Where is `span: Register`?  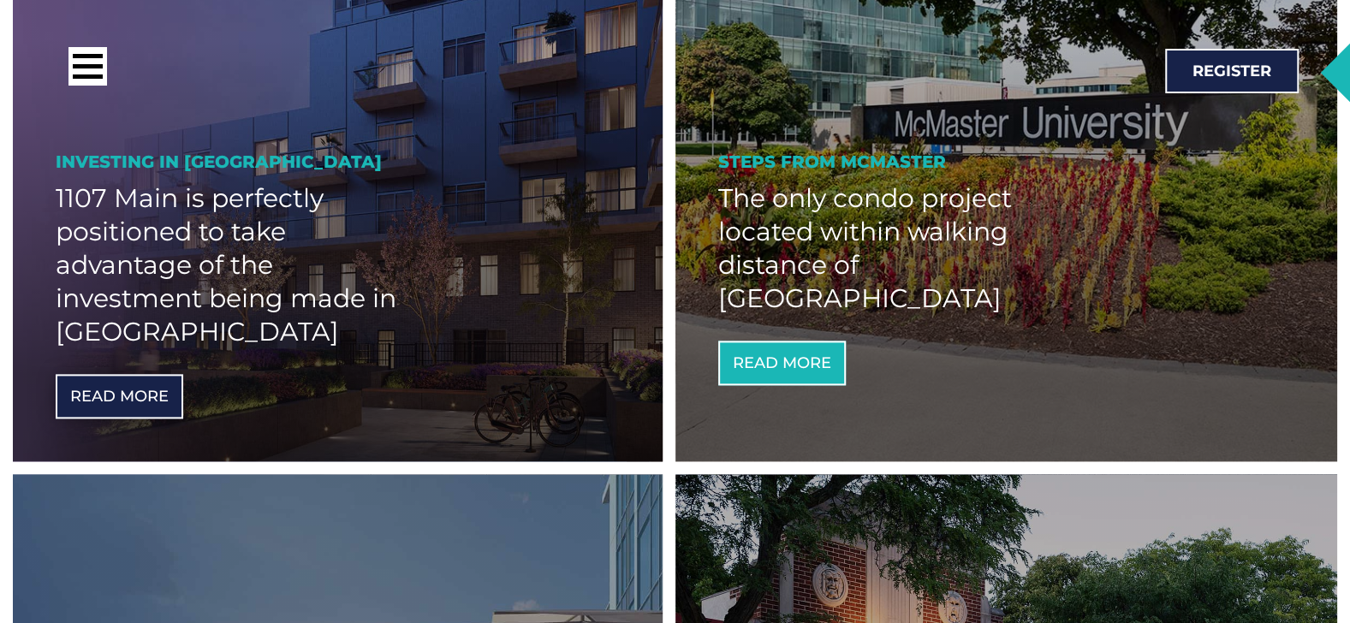 span: Register is located at coordinates (1232, 71).